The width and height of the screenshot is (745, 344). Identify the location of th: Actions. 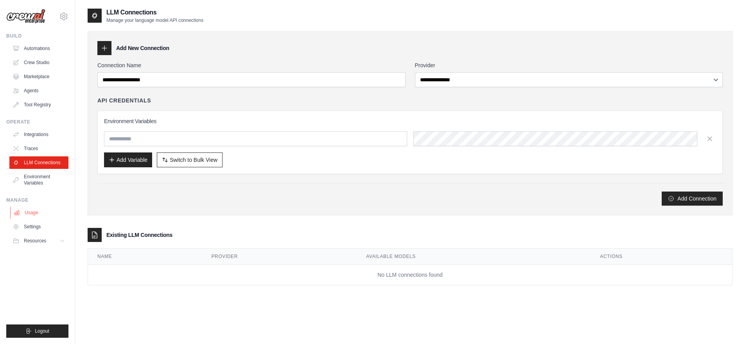
(661, 257).